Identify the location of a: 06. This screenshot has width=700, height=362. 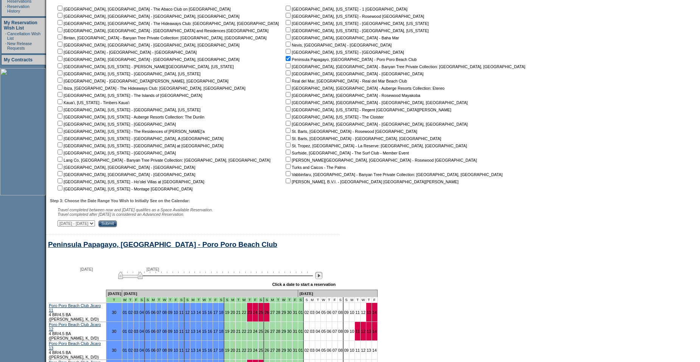
(153, 350).